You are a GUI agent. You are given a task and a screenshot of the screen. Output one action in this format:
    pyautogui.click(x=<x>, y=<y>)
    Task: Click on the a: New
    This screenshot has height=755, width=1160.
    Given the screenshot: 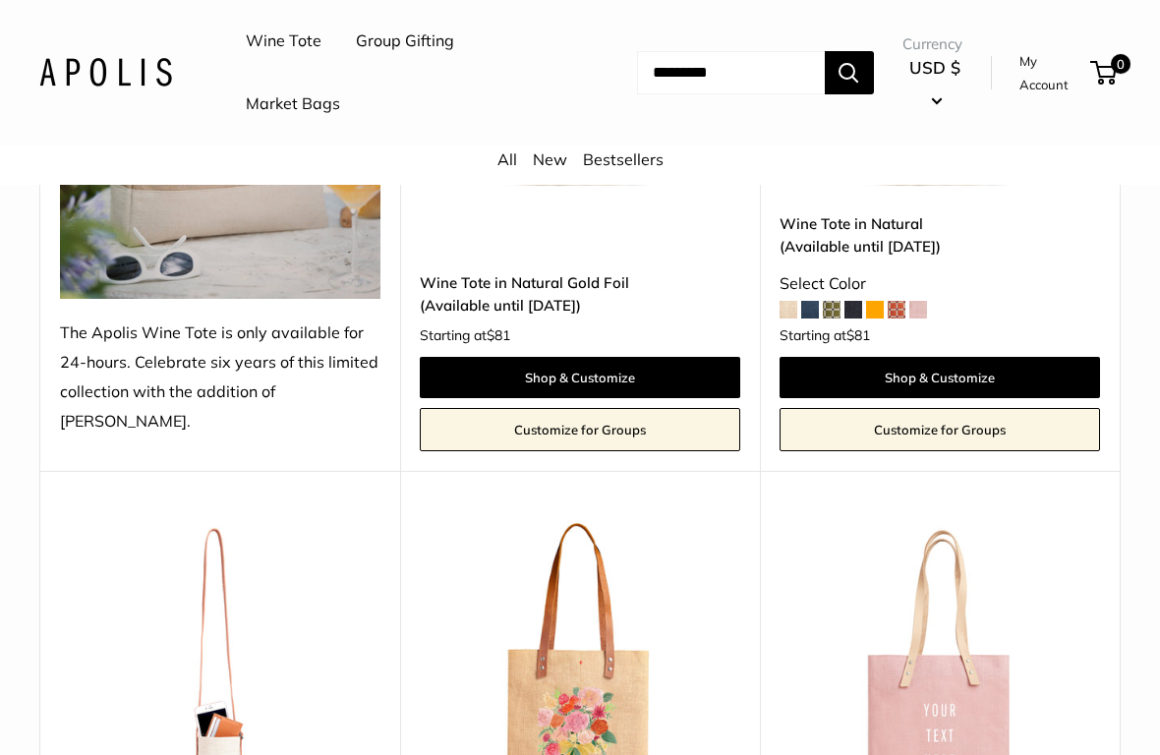 What is the action you would take?
    pyautogui.click(x=549, y=159)
    